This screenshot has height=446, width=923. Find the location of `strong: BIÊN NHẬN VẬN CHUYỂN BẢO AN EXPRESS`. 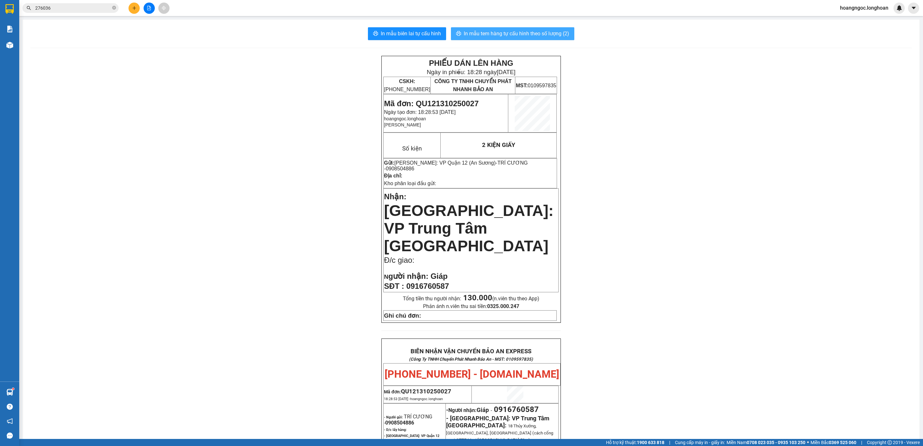

strong: BIÊN NHẬN VẬN CHUYỂN BẢO AN EXPRESS is located at coordinates (471, 351).